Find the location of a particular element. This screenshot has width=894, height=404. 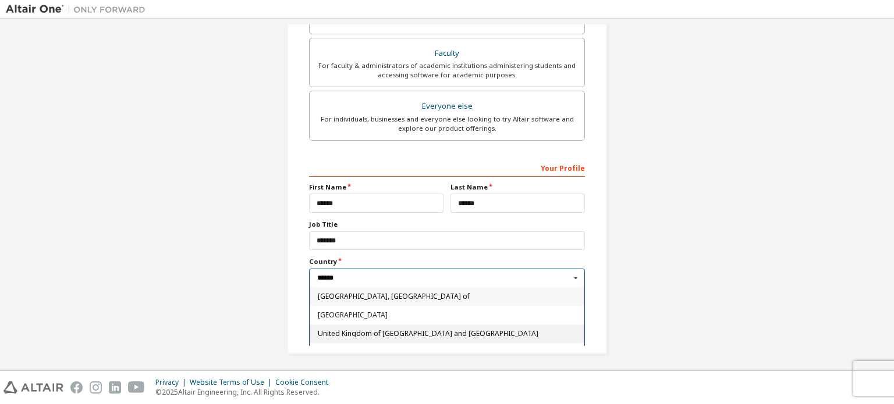

label: First Name is located at coordinates (376, 187).